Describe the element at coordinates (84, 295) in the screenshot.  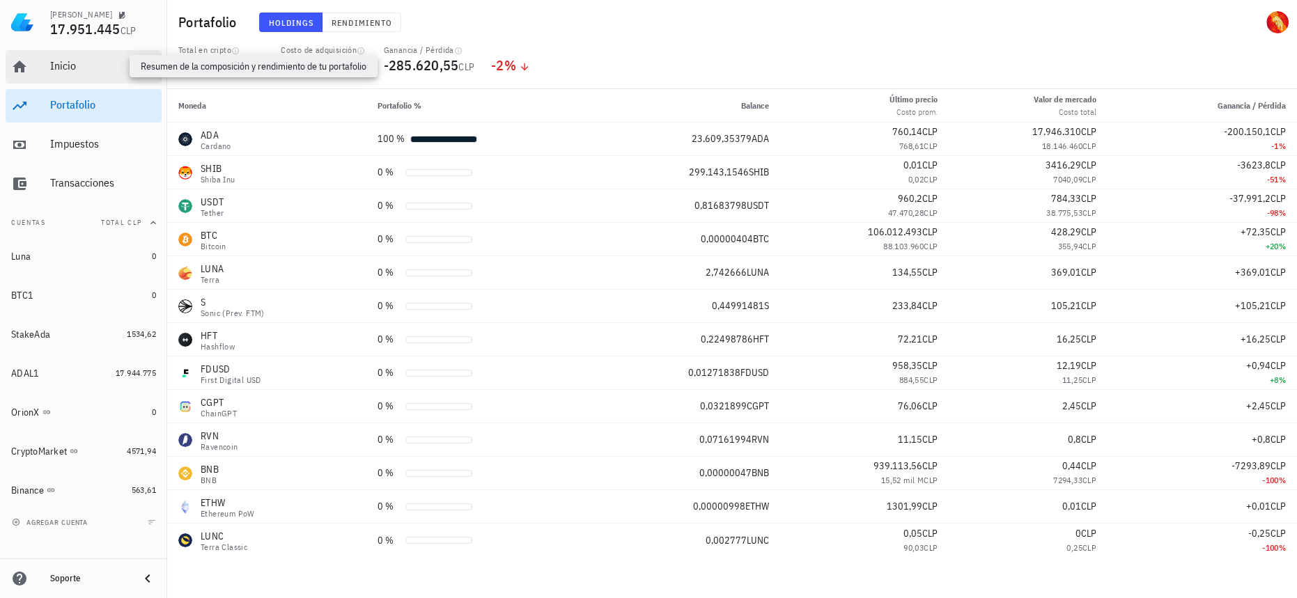
I see `a: BTC1 0` at that location.